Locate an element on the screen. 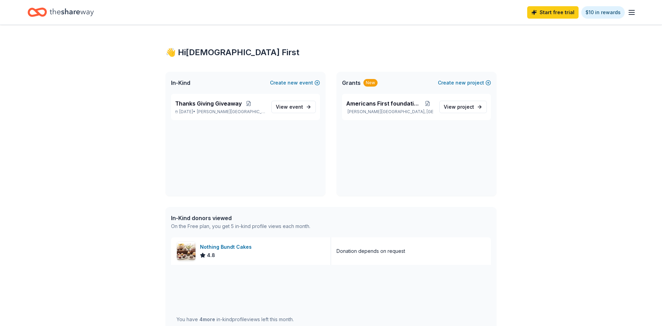 The width and height of the screenshot is (662, 326). div: New is located at coordinates (370, 83).